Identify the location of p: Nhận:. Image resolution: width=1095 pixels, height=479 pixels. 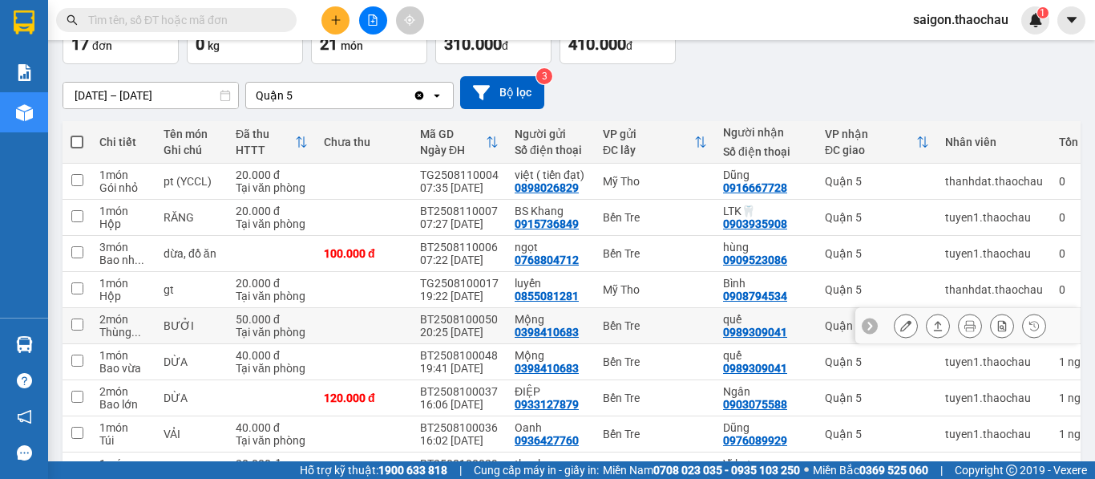
(181, 24).